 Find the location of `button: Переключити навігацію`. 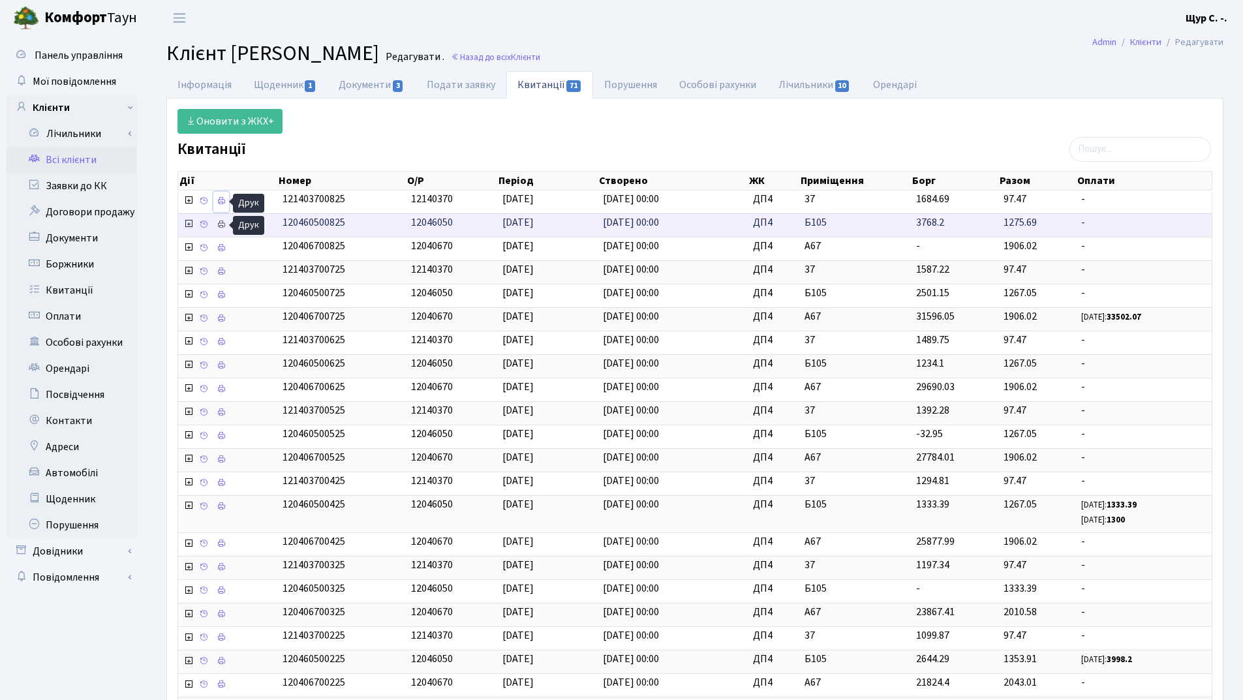

button: Переключити навігацію is located at coordinates (179, 18).